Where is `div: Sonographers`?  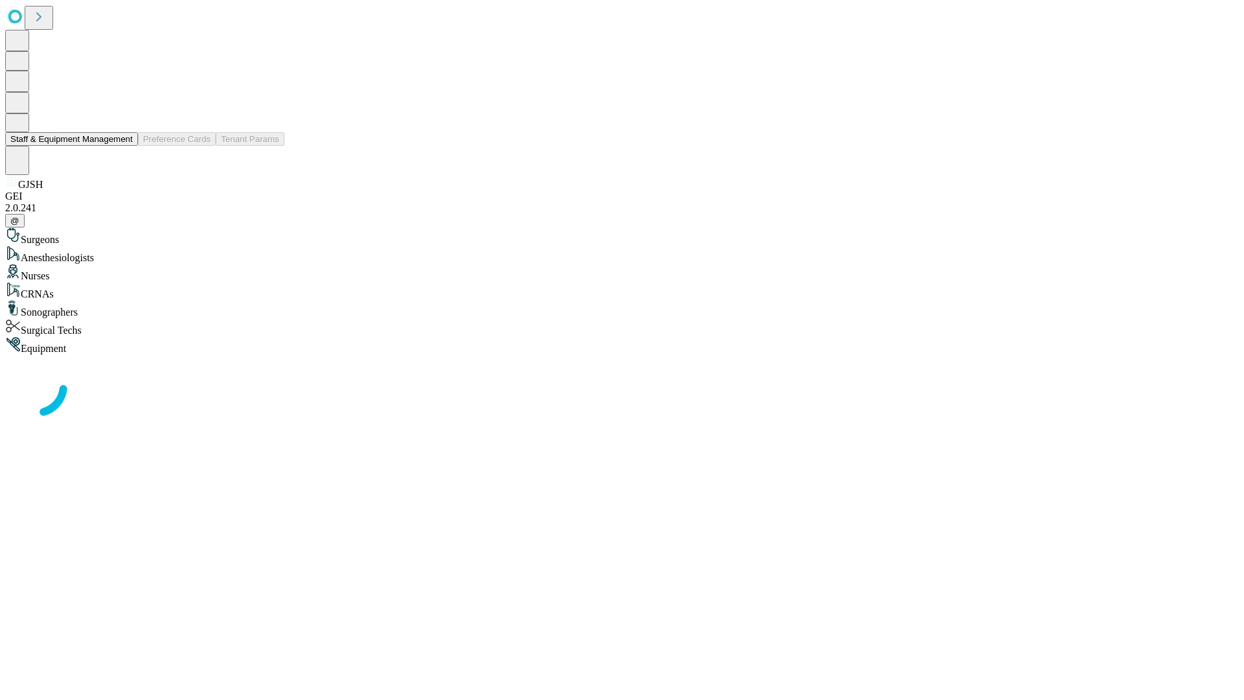
div: Sonographers is located at coordinates (622, 309).